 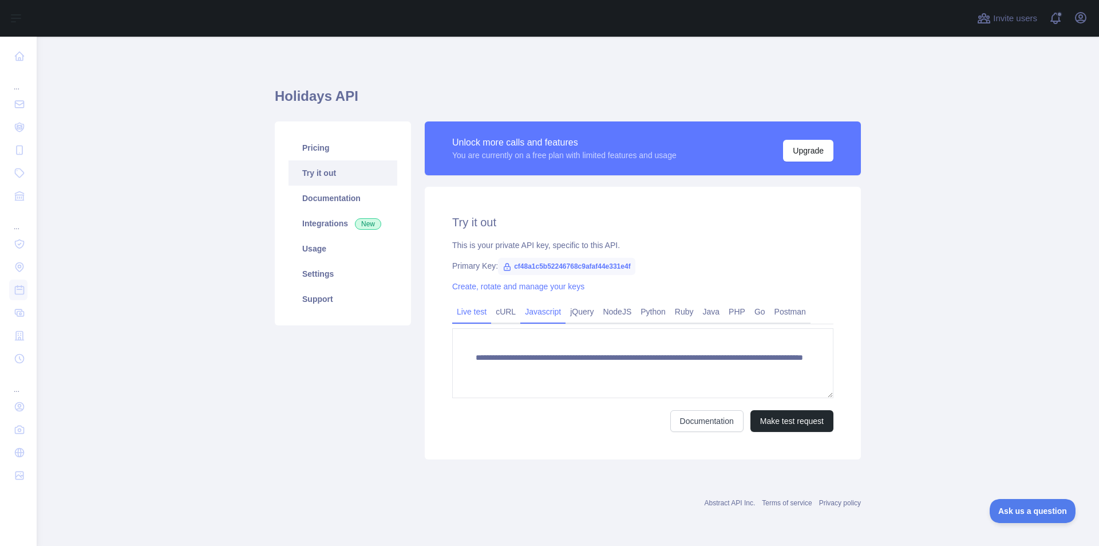 What do you see at coordinates (368, 224) in the screenshot?
I see `span: New` at bounding box center [368, 224].